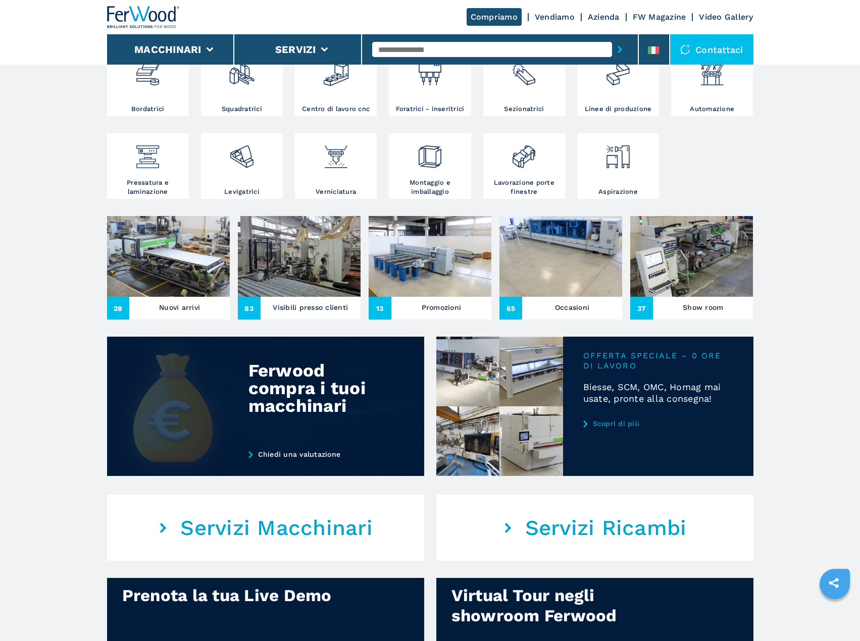 The width and height of the screenshot is (860, 641). Describe the element at coordinates (168, 49) in the screenshot. I see `button: Macchinari` at that location.